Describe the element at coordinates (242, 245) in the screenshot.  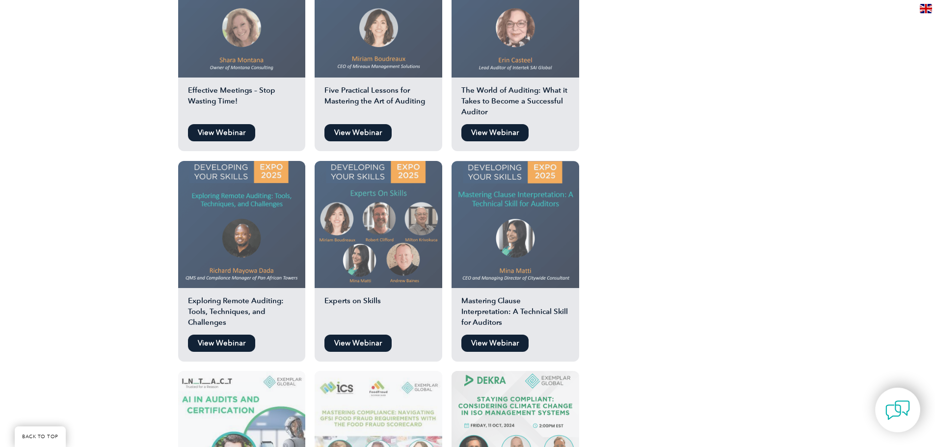
I see `a: Exploring Remote Auditing: Tools, Techniques, and Challenges` at that location.